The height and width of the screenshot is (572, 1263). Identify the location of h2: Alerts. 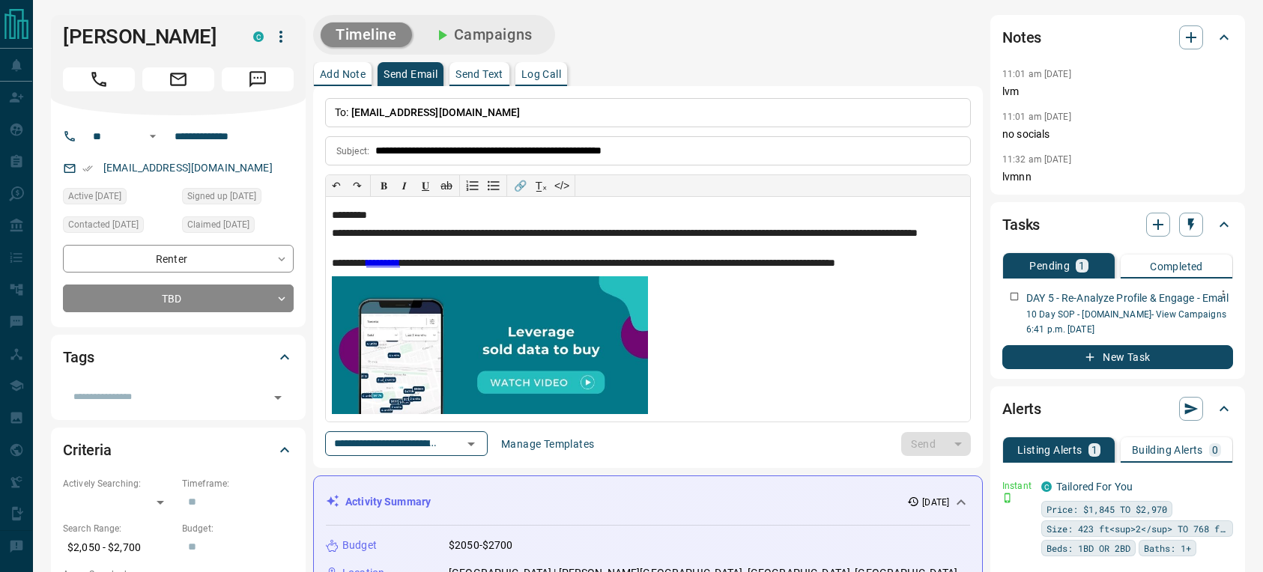
(1022, 409).